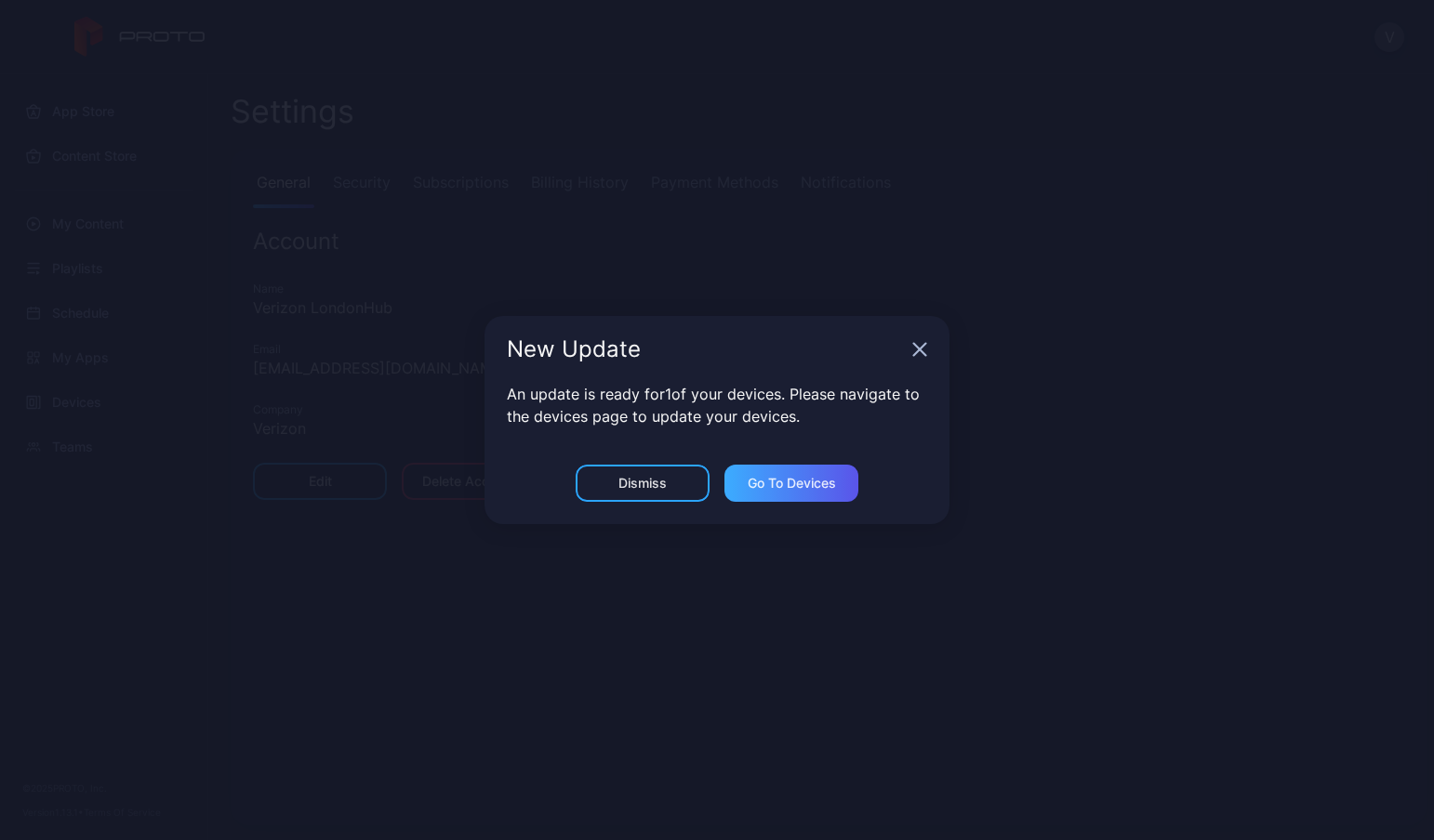 The image size is (1434, 840). Describe the element at coordinates (706, 350) in the screenshot. I see `div: New Update` at that location.